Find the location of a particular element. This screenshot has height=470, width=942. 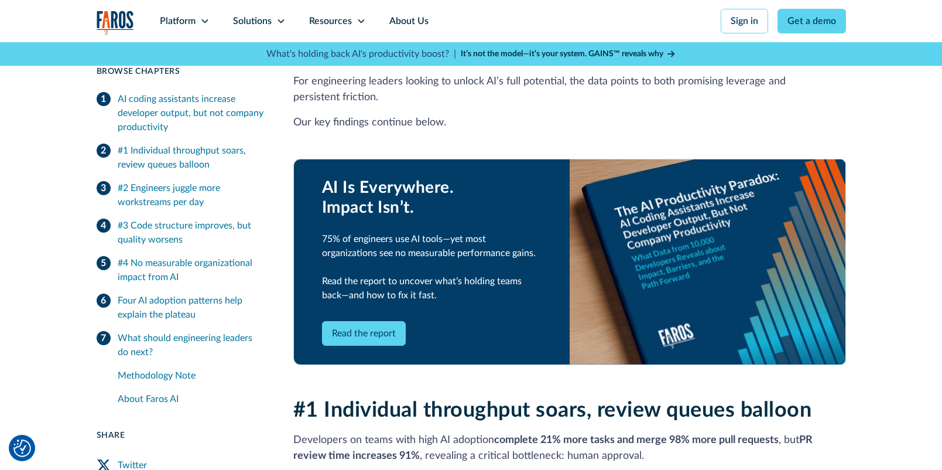

img: Revisit consent button is located at coordinates (22, 448).